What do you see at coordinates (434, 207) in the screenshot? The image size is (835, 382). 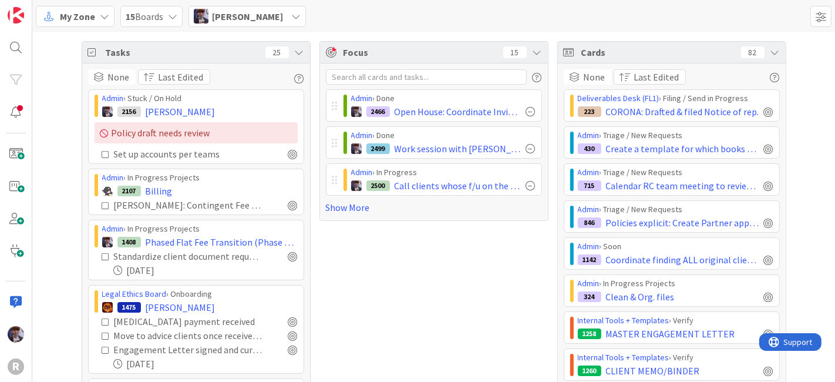 I see `a: Show More` at bounding box center [434, 207].